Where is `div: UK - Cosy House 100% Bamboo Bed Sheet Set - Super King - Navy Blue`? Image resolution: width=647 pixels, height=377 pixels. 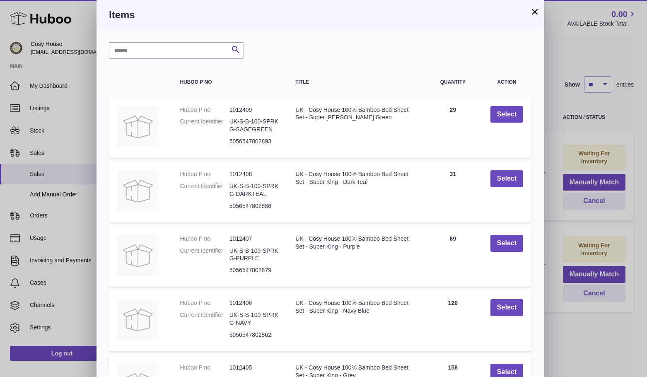 div: UK - Cosy House 100% Bamboo Bed Sheet Set - Super King - Navy Blue is located at coordinates (355, 307).